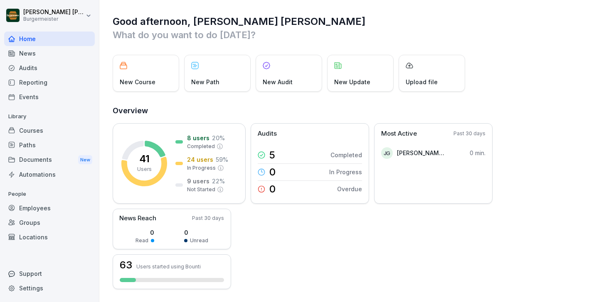  I want to click on a: Settings, so click(49, 288).